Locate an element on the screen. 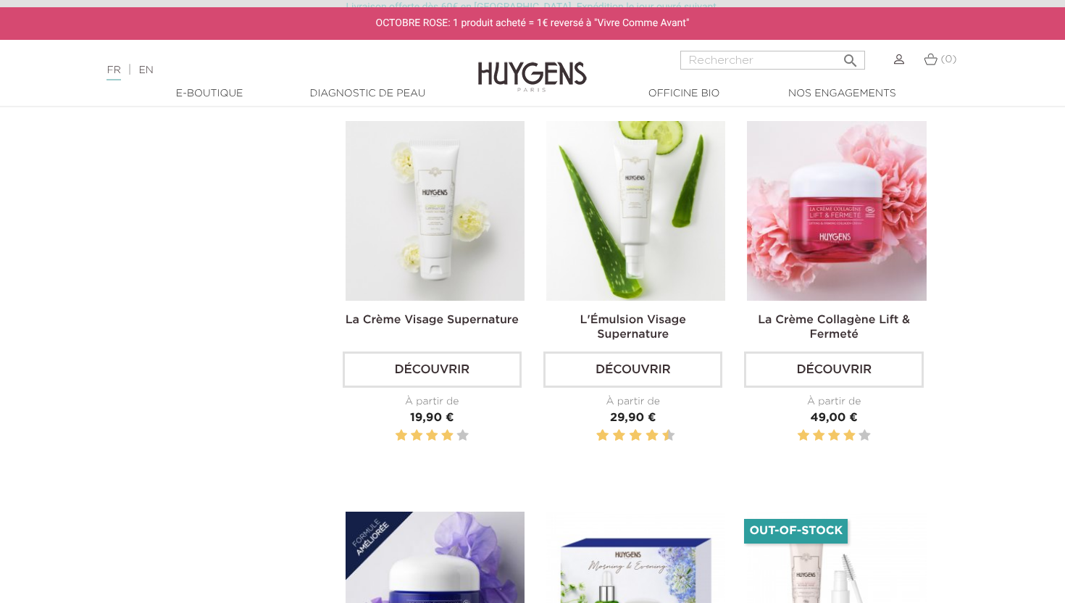 This screenshot has height=603, width=1065. a: Officine Bio is located at coordinates (684, 93).